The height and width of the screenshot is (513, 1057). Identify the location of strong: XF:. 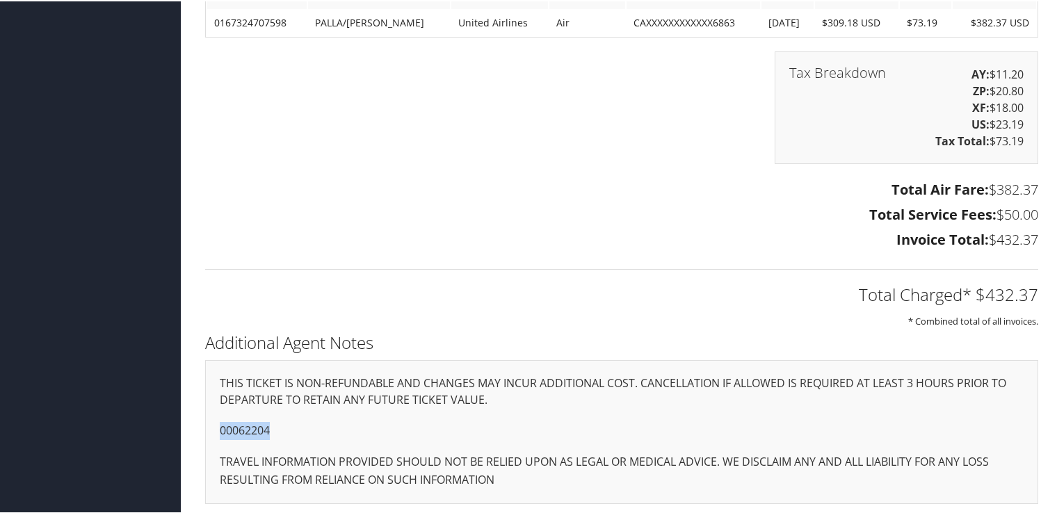
(980, 106).